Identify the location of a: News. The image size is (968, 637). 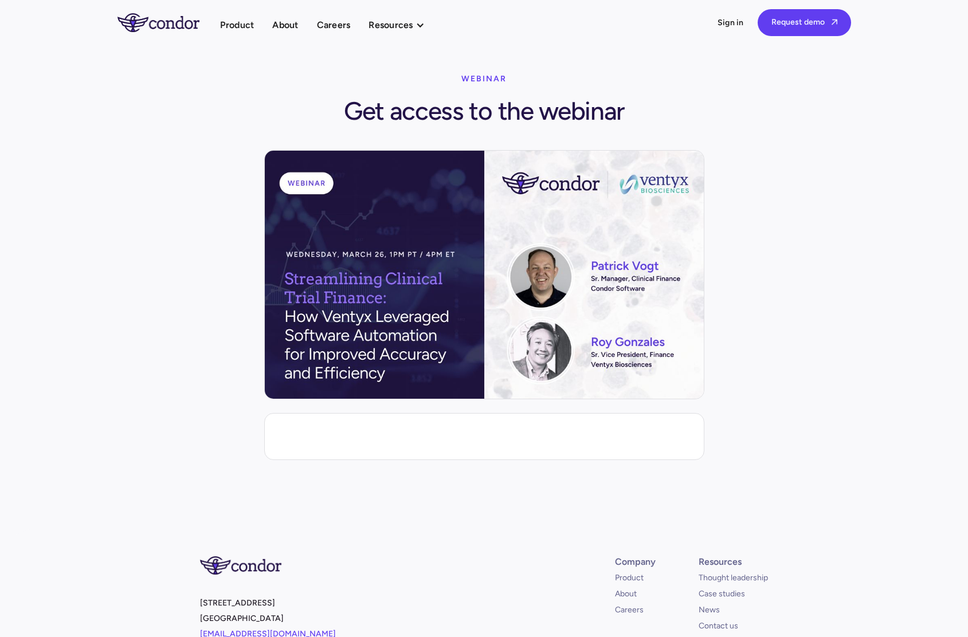
(709, 610).